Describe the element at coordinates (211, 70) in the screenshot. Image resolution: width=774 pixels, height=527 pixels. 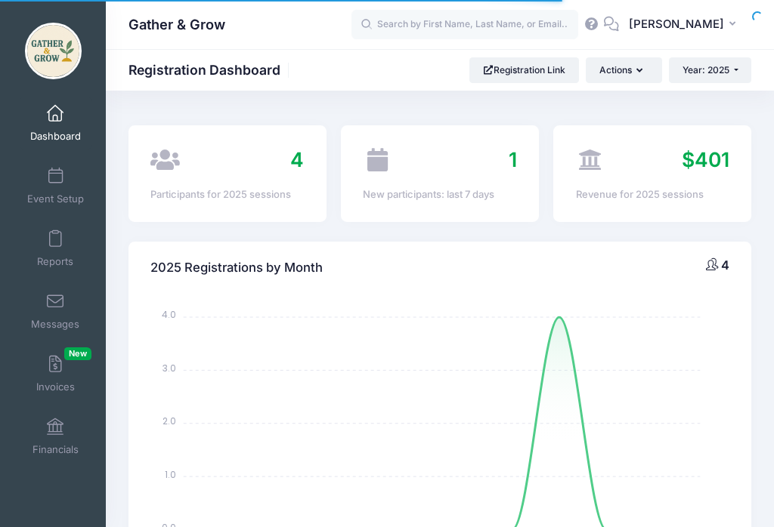
I see `h1: Registration Dashboard` at that location.